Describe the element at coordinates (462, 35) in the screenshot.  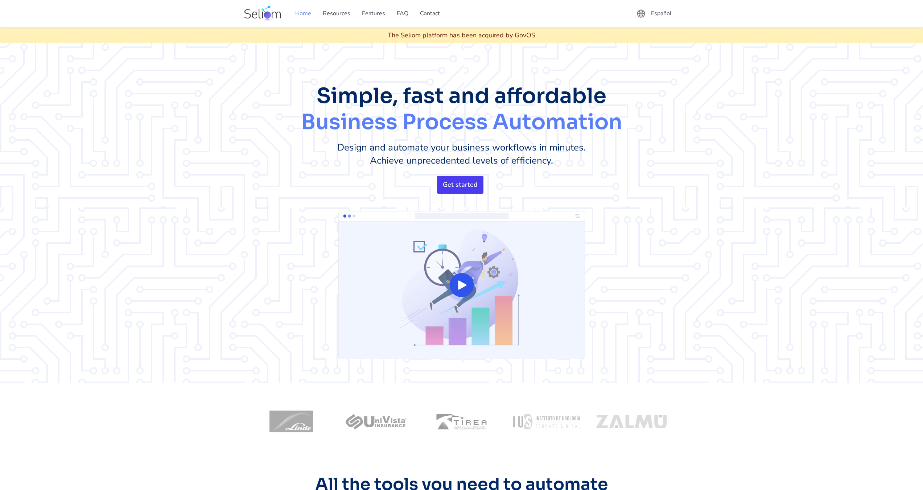
I see `div: The Seliom platform has been acquired by GovOS` at that location.